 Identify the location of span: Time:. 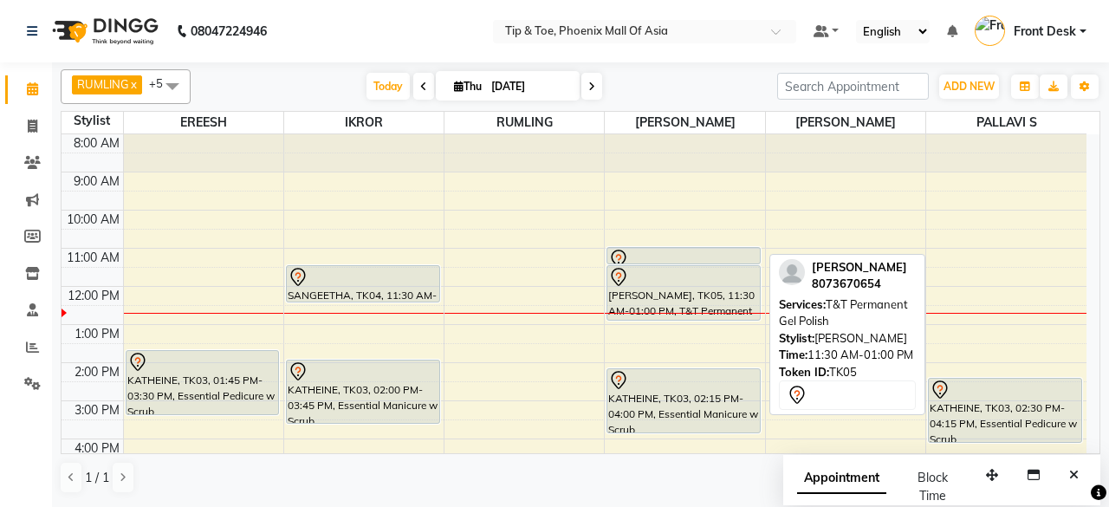
(793, 354).